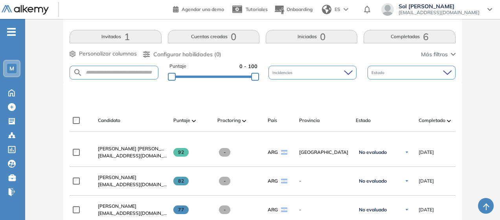  What do you see at coordinates (299, 9) in the screenshot?
I see `span: Onboarding` at bounding box center [299, 9].